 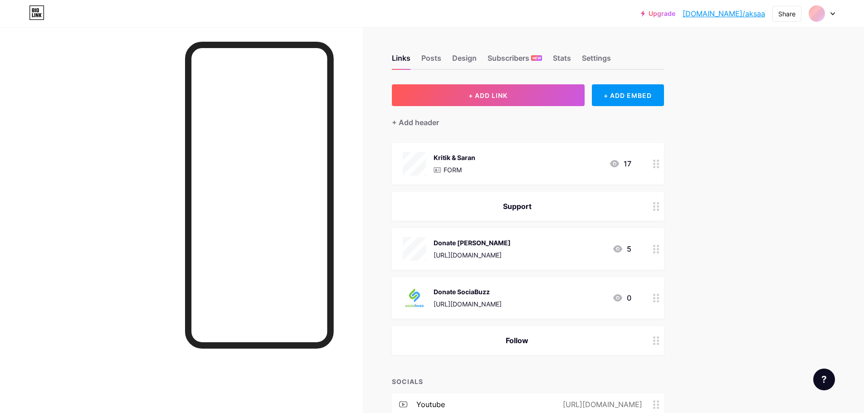 What do you see at coordinates (536, 58) in the screenshot?
I see `span: NEW` at bounding box center [536, 58].